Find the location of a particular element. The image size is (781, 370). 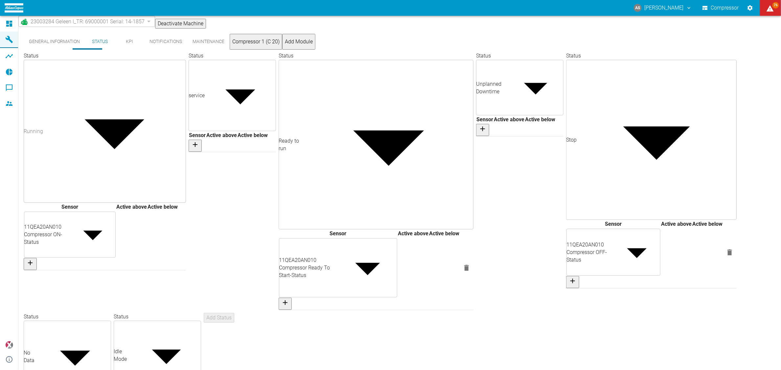

button: KPI is located at coordinates (129, 42).